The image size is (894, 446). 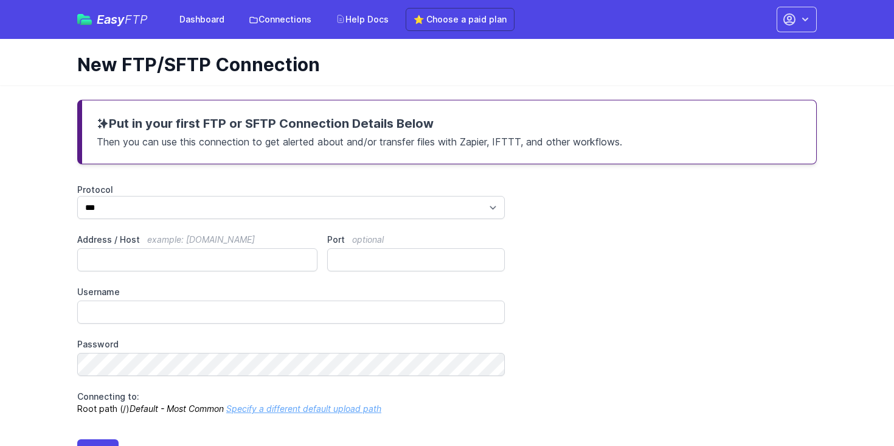 What do you see at coordinates (449, 140) in the screenshot?
I see `p: Then you can use this connection to get alerted about and/or transfer files with Zapier, IFTTT, a...` at bounding box center [449, 140].